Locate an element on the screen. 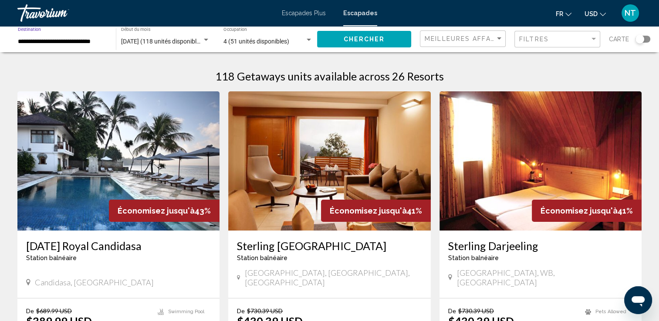 This screenshot has width=659, height=321. span: $689.99 USD is located at coordinates (54, 311).